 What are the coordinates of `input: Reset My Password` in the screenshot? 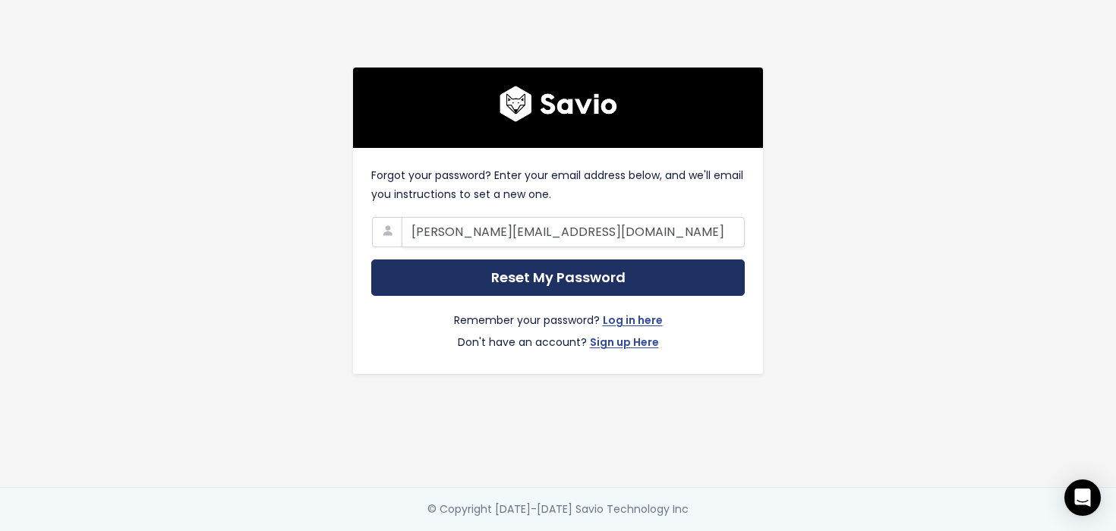 It's located at (558, 278).